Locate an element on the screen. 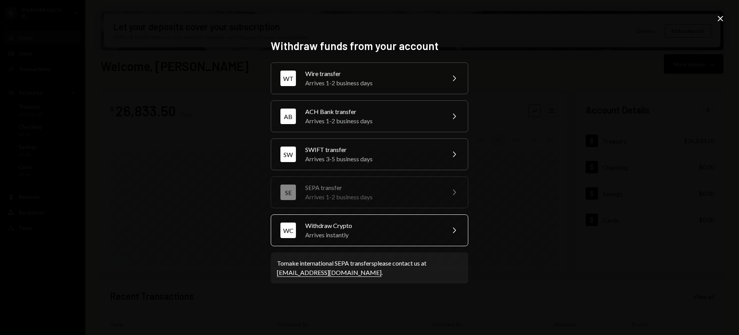  button: SWSWIFT transferArrives 3-5 business days is located at coordinates (370, 154).